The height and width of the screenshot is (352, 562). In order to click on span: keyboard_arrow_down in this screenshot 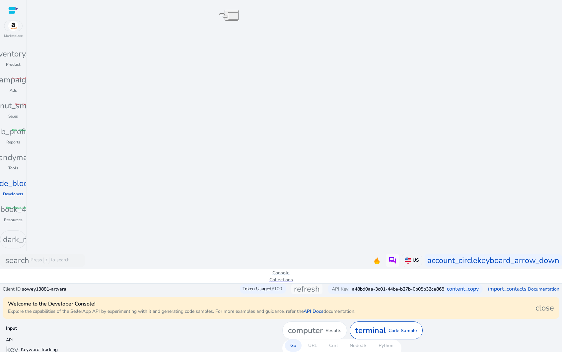, I will do `click(519, 260)`.